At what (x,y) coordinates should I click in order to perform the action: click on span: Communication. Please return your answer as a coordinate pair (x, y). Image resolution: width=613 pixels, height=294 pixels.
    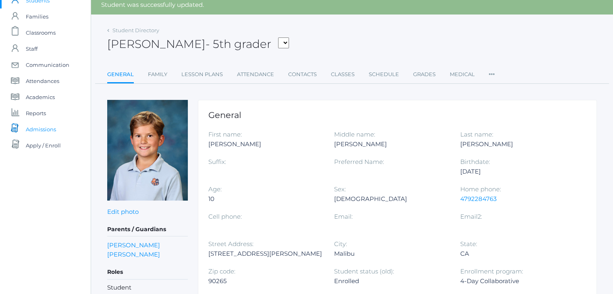
    Looking at the image, I should click on (48, 65).